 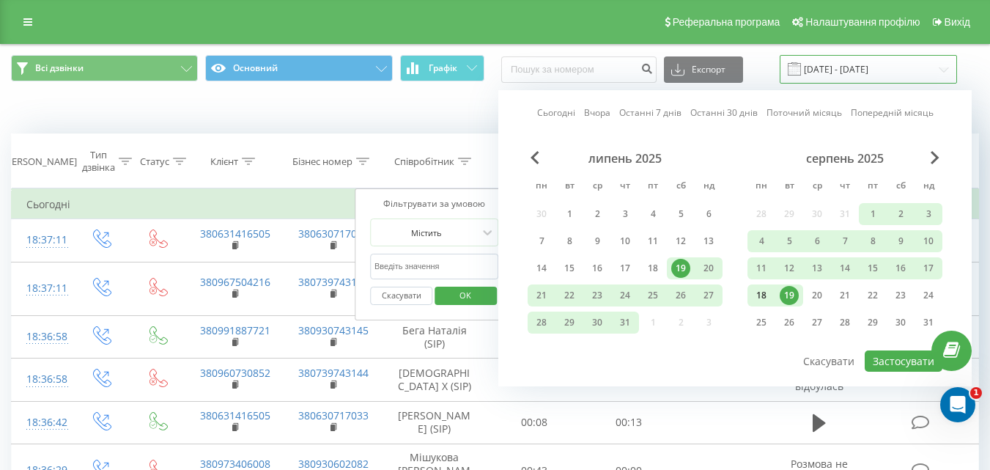 What do you see at coordinates (928, 214) in the screenshot?
I see `div: нд 3 серп 2025 р.` at bounding box center [928, 214].